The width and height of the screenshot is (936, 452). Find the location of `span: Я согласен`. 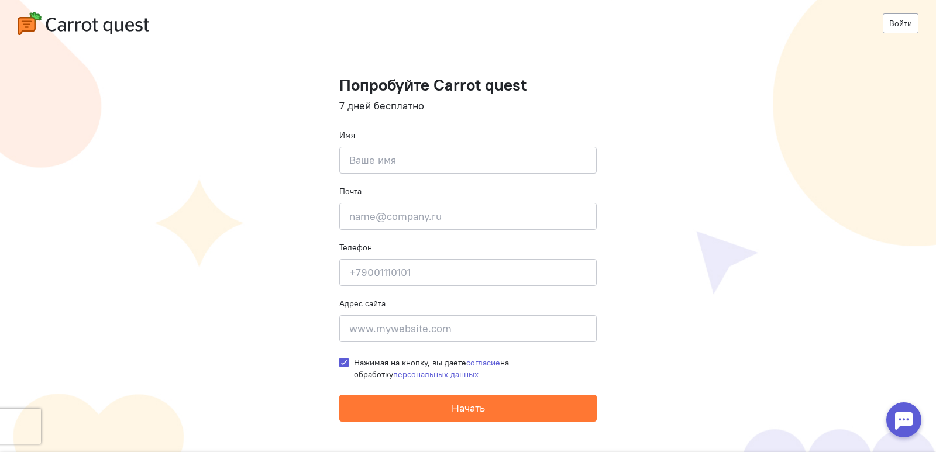

span: Я согласен is located at coordinates (753, 23).